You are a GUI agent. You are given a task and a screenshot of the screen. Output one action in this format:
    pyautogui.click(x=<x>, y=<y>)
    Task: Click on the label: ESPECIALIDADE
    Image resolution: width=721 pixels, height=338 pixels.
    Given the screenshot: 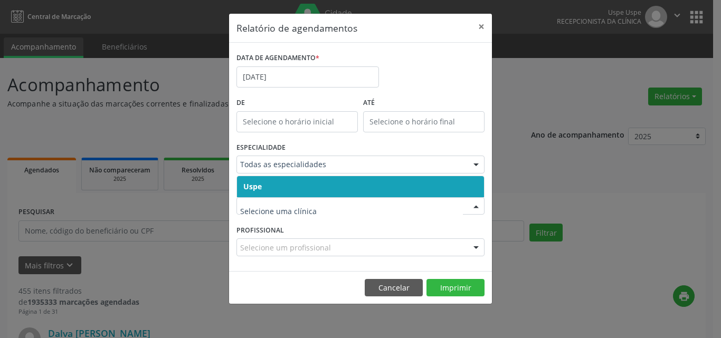 What is the action you would take?
    pyautogui.click(x=261, y=148)
    